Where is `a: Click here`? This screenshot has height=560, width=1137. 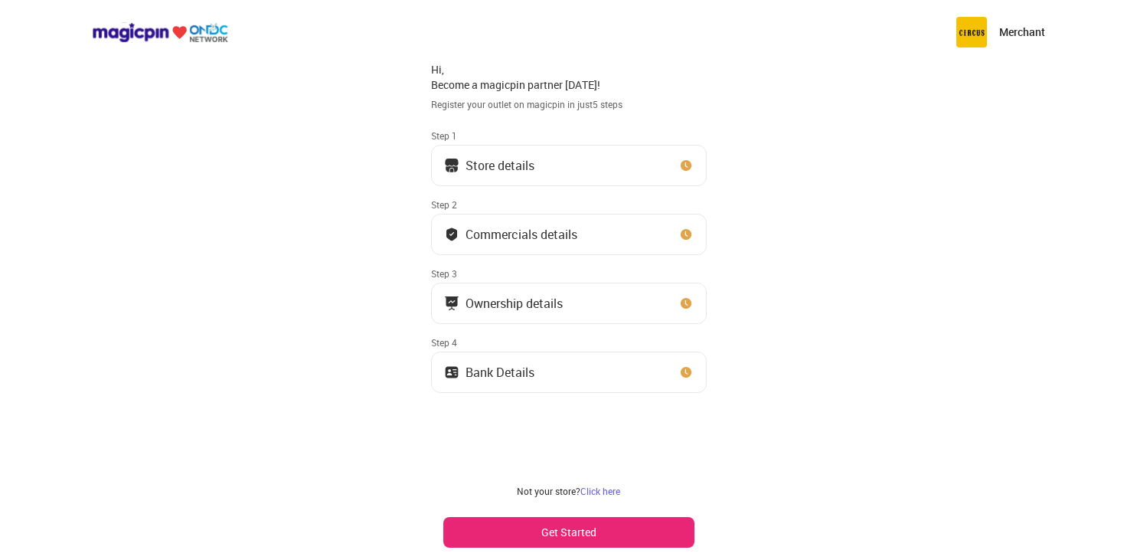
a: Click here is located at coordinates (600, 491).